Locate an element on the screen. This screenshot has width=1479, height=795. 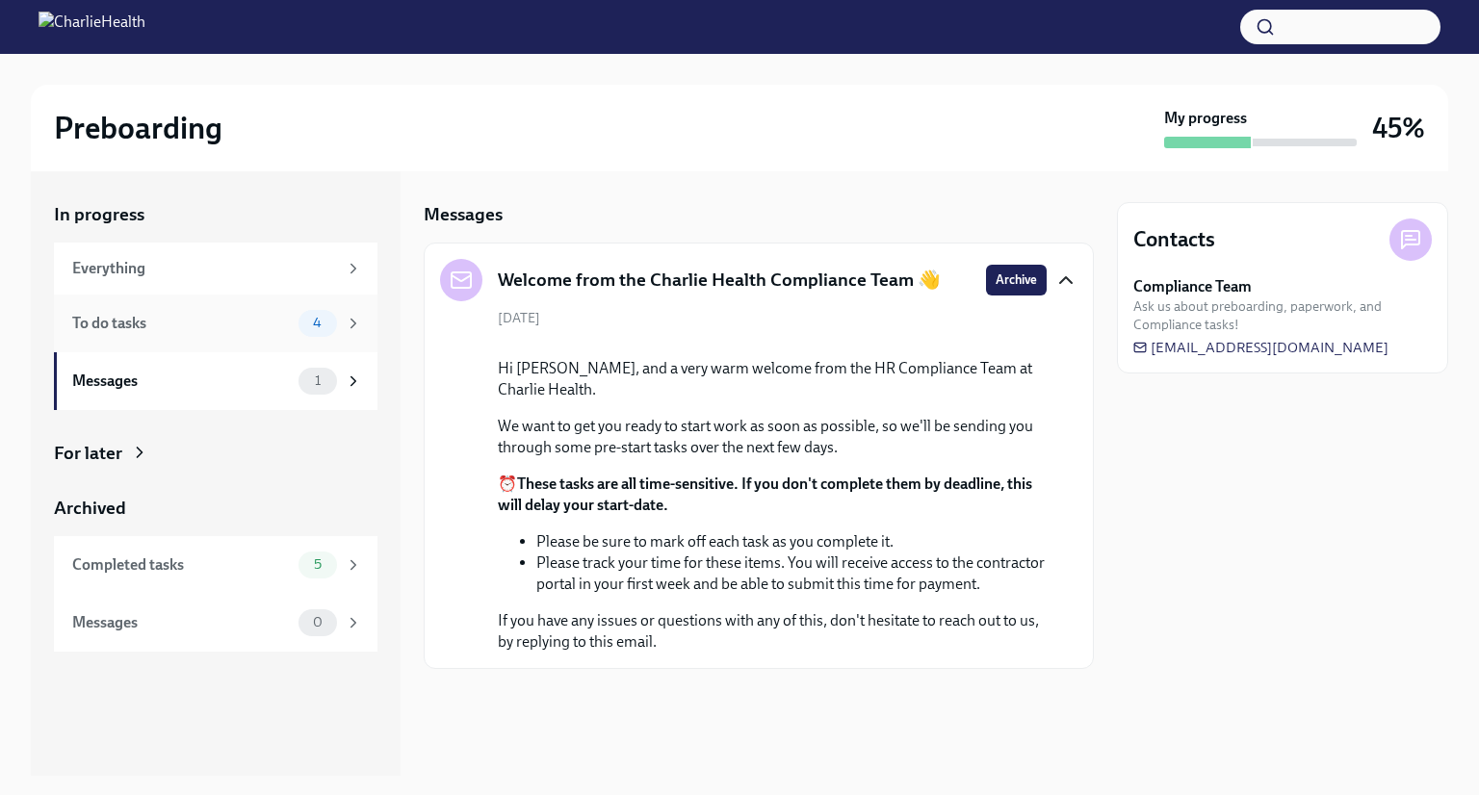
span: Archive is located at coordinates (1016, 280).